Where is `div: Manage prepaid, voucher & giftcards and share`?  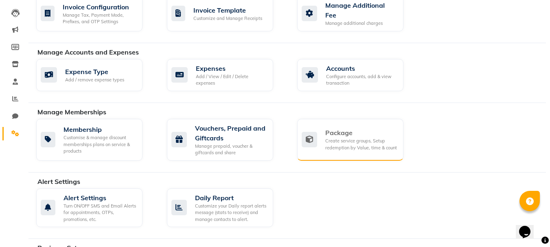 div: Manage prepaid, voucher & giftcards and share is located at coordinates (231, 149).